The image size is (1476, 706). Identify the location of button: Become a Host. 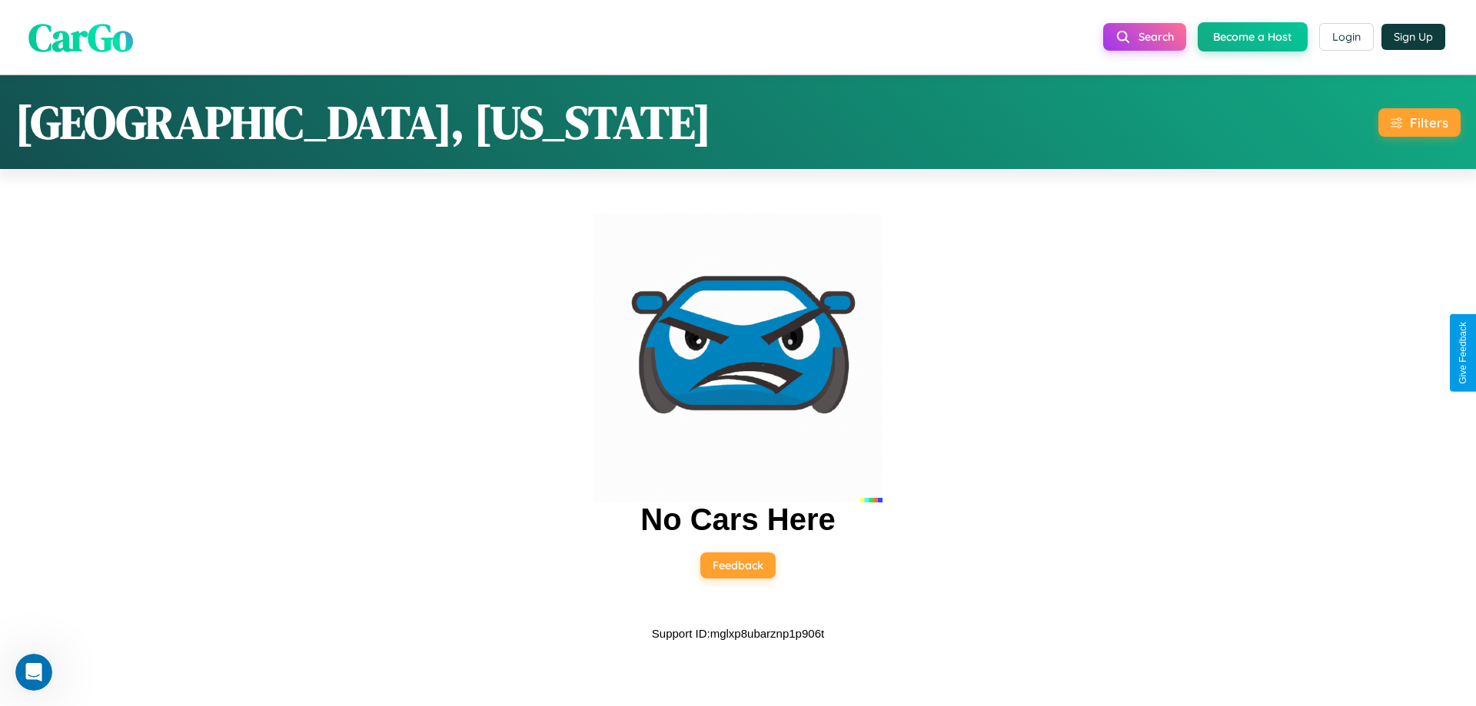
(1252, 37).